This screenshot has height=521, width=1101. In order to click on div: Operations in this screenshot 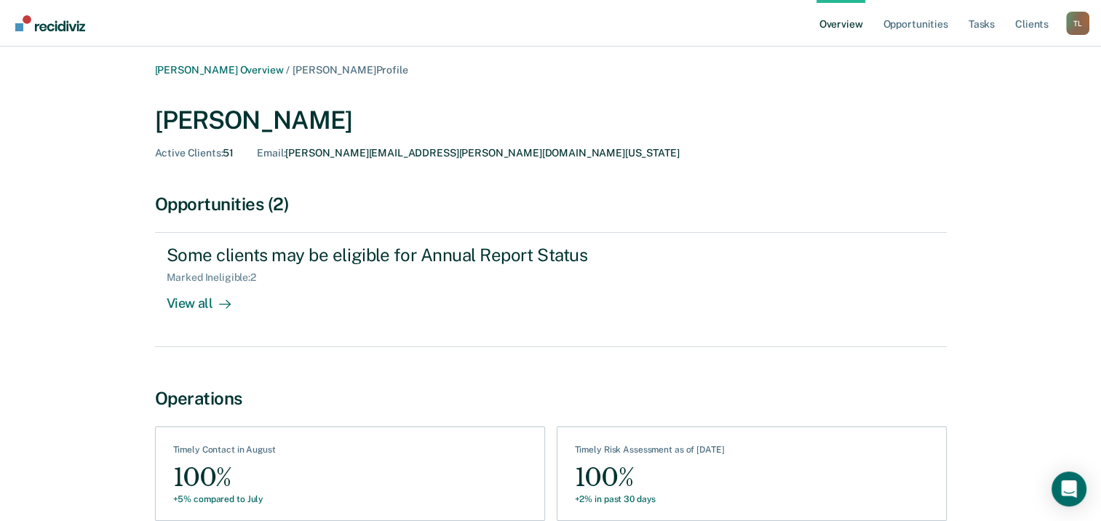, I will do `click(551, 398)`.